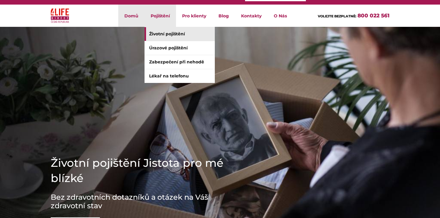 The height and width of the screenshot is (218, 440). Describe the element at coordinates (180, 62) in the screenshot. I see `a: Zabezpečení při nehodě` at that location.